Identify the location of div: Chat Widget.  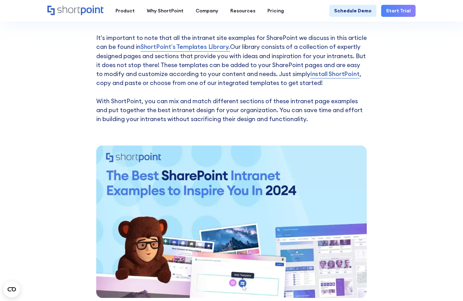
(446, 284).